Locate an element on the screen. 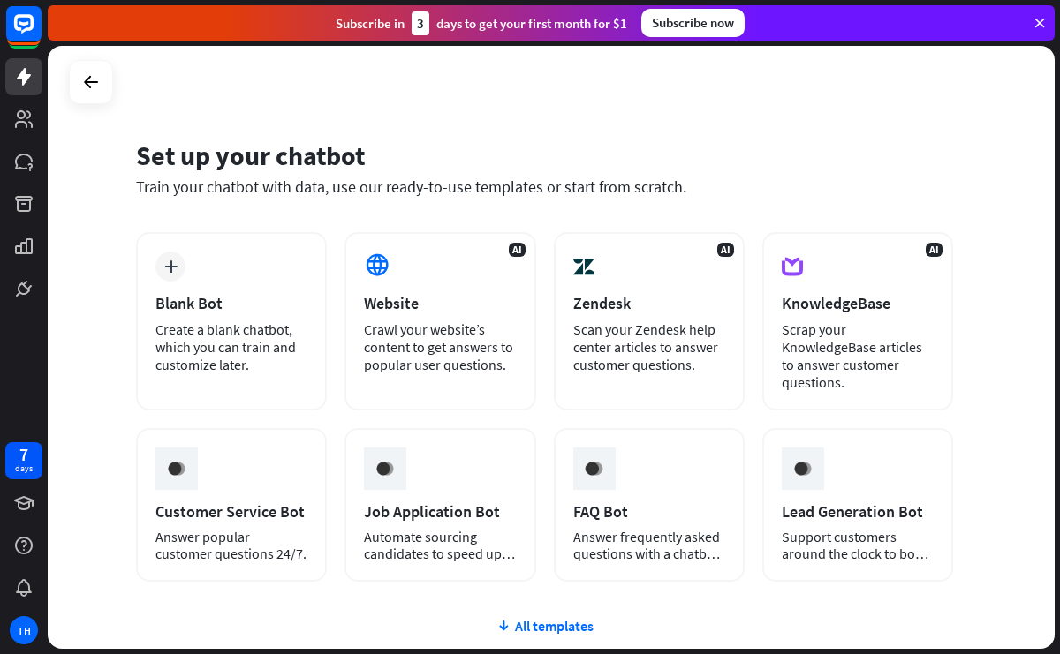 The image size is (1060, 654). div: Subscribe now is located at coordinates (692, 23).